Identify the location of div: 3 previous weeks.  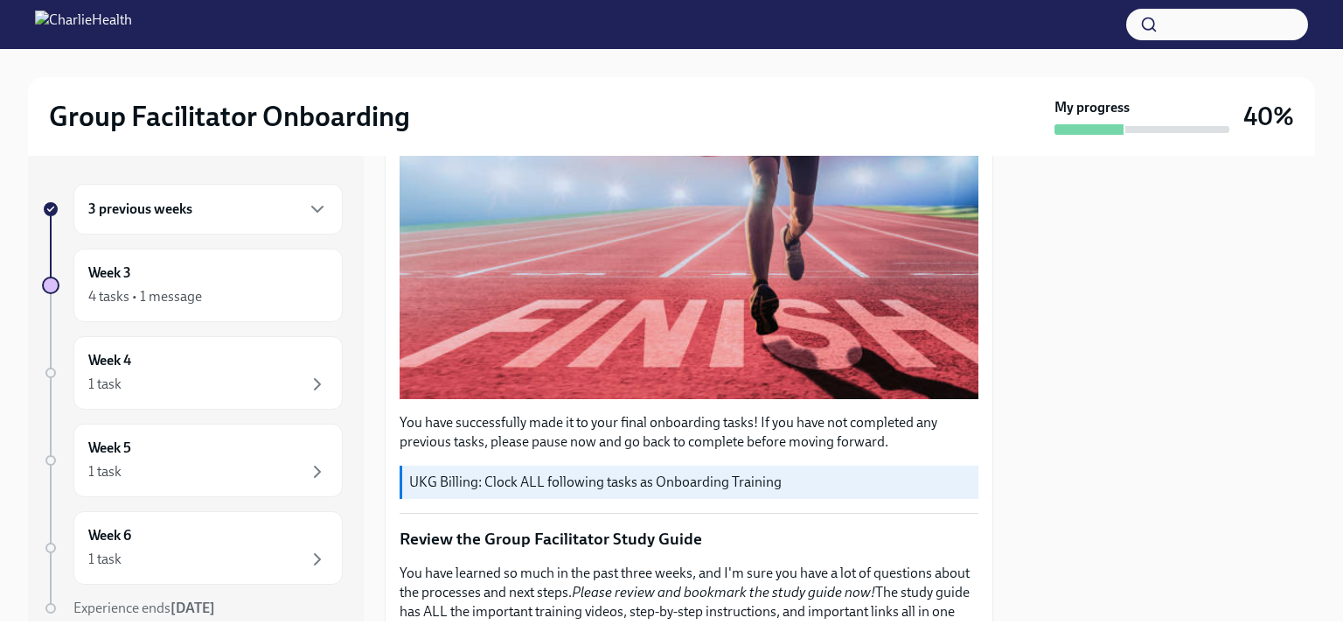
(208, 209).